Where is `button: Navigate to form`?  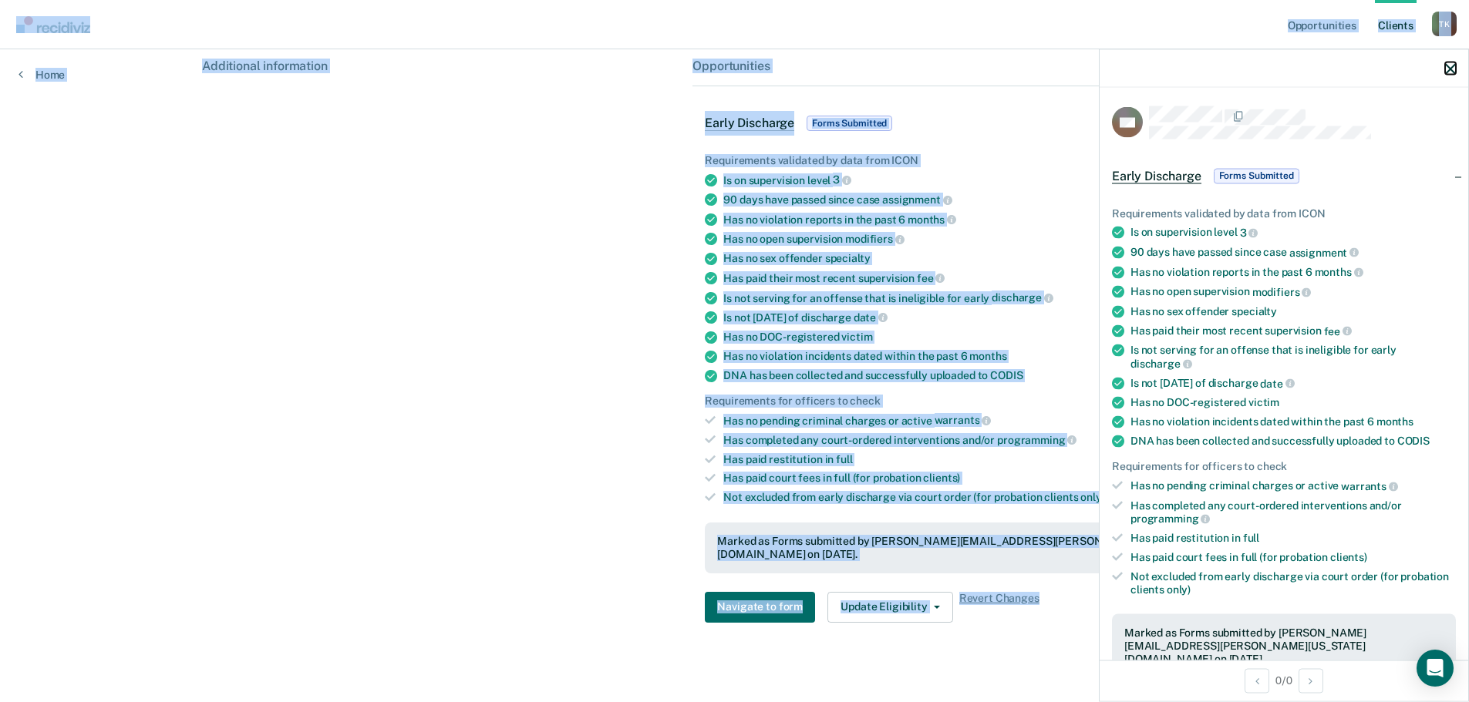
button: Navigate to form is located at coordinates (759, 608).